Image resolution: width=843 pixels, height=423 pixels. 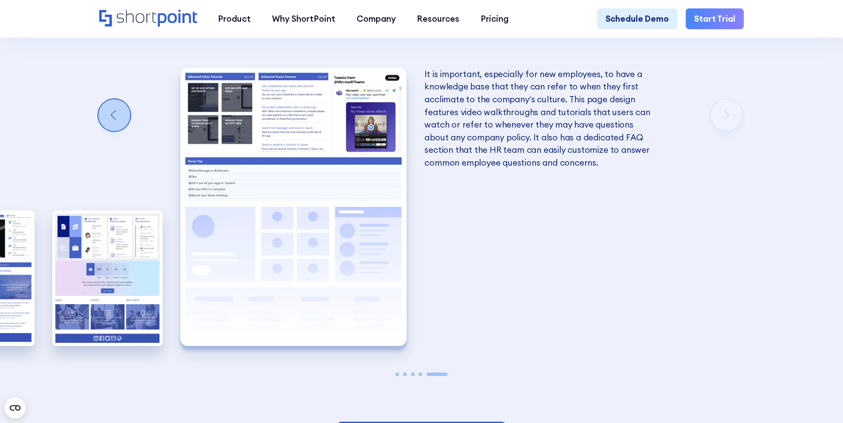 What do you see at coordinates (438, 19) in the screenshot?
I see `div: Resources` at bounding box center [438, 19].